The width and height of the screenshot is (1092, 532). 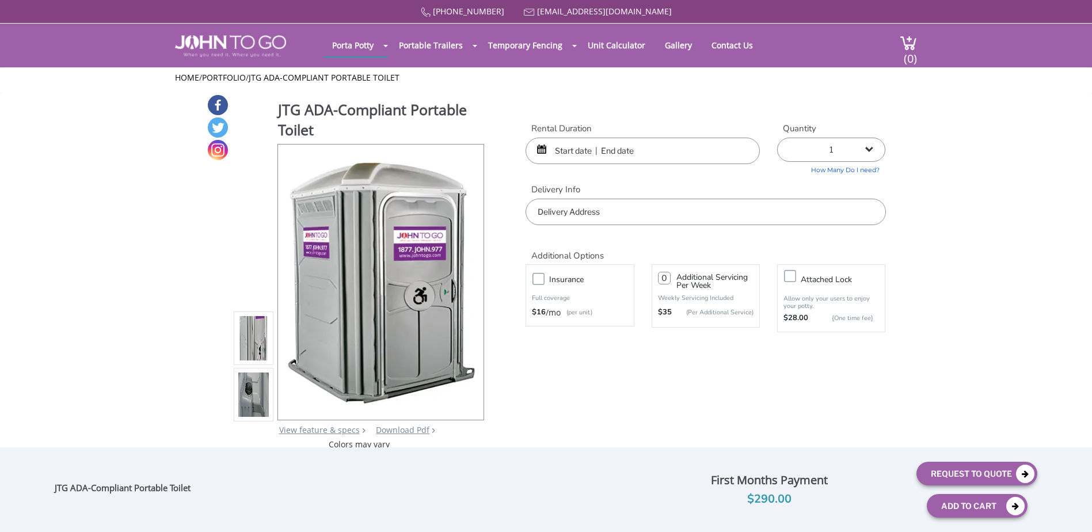 I want to click on img: cart a, so click(x=908, y=43).